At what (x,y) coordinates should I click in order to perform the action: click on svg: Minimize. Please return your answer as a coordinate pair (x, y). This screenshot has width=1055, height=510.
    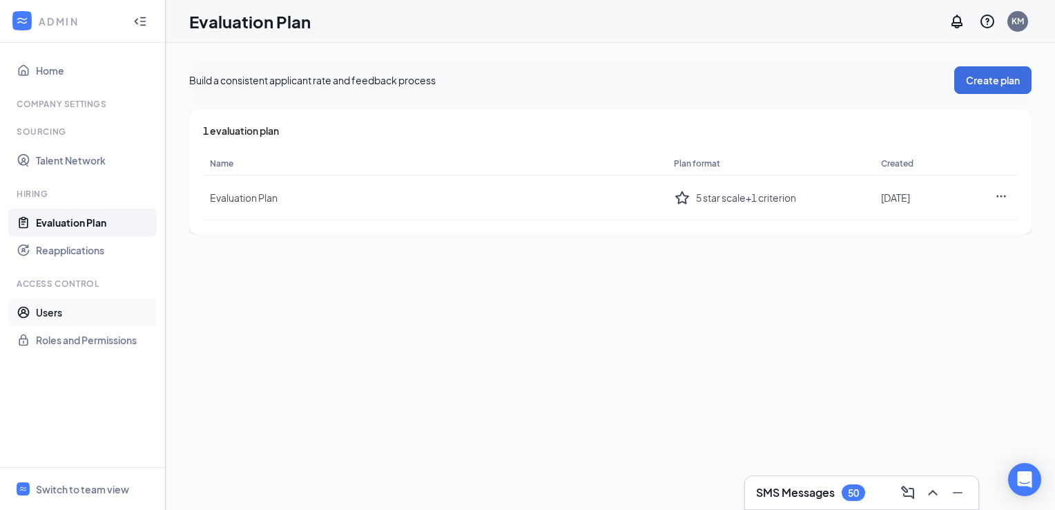
    Looking at the image, I should click on (958, 492).